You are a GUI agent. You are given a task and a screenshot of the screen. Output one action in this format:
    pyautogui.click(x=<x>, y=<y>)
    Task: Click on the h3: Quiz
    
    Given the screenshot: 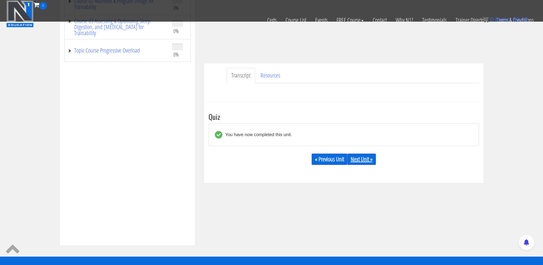 What is the action you would take?
    pyautogui.click(x=344, y=117)
    